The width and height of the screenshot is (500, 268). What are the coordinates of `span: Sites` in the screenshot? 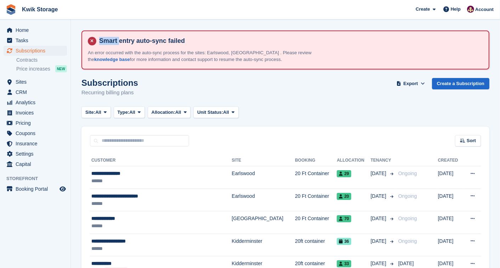 It's located at (37, 82).